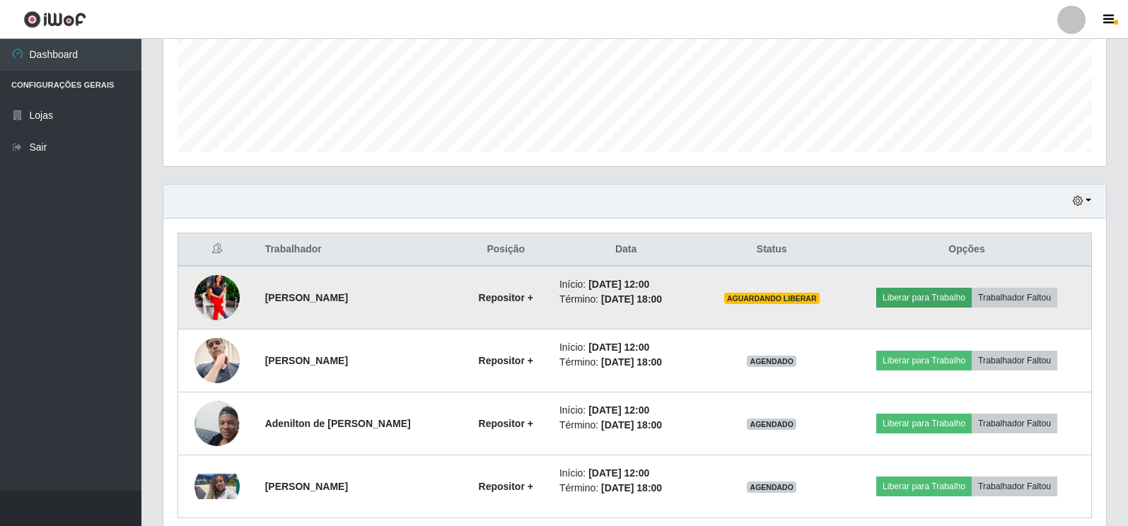 This screenshot has height=526, width=1128. Describe the element at coordinates (217, 423) in the screenshot. I see `img: 1754777650338.jpeg` at that location.